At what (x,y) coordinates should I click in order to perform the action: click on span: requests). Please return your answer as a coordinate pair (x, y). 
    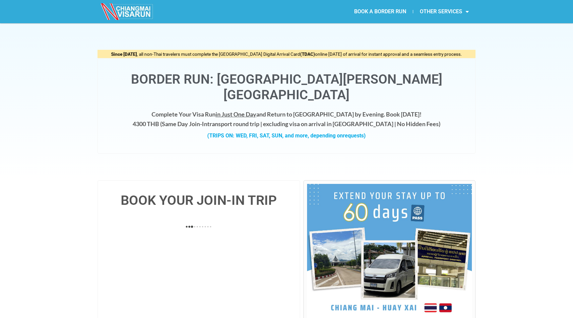
    Looking at the image, I should click on (354, 135).